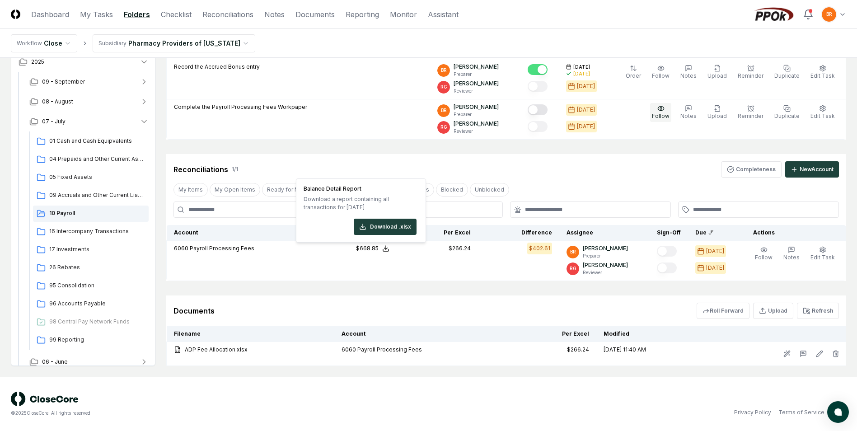  I want to click on a: Notes, so click(274, 14).